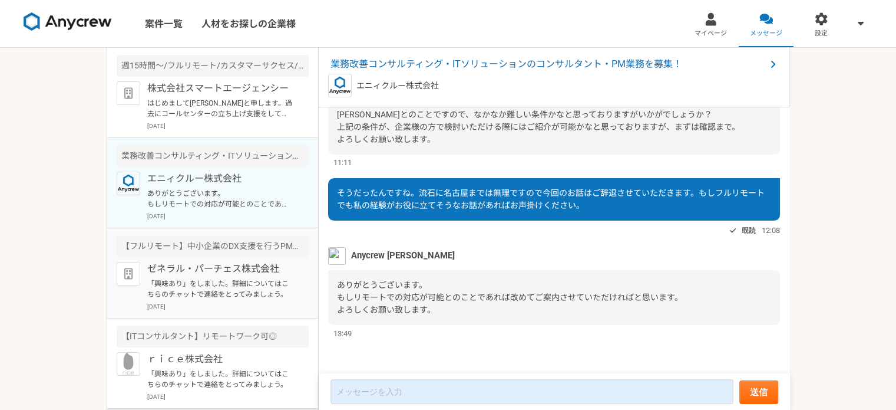 The height and width of the screenshot is (410, 896). I want to click on span: メッセージ, so click(766, 34).